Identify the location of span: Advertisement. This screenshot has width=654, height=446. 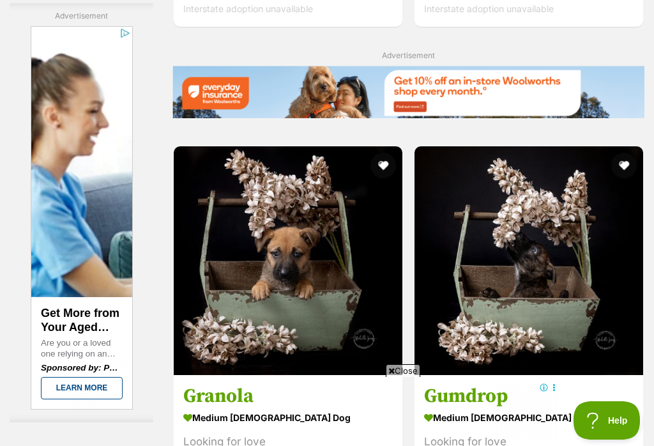
(408, 55).